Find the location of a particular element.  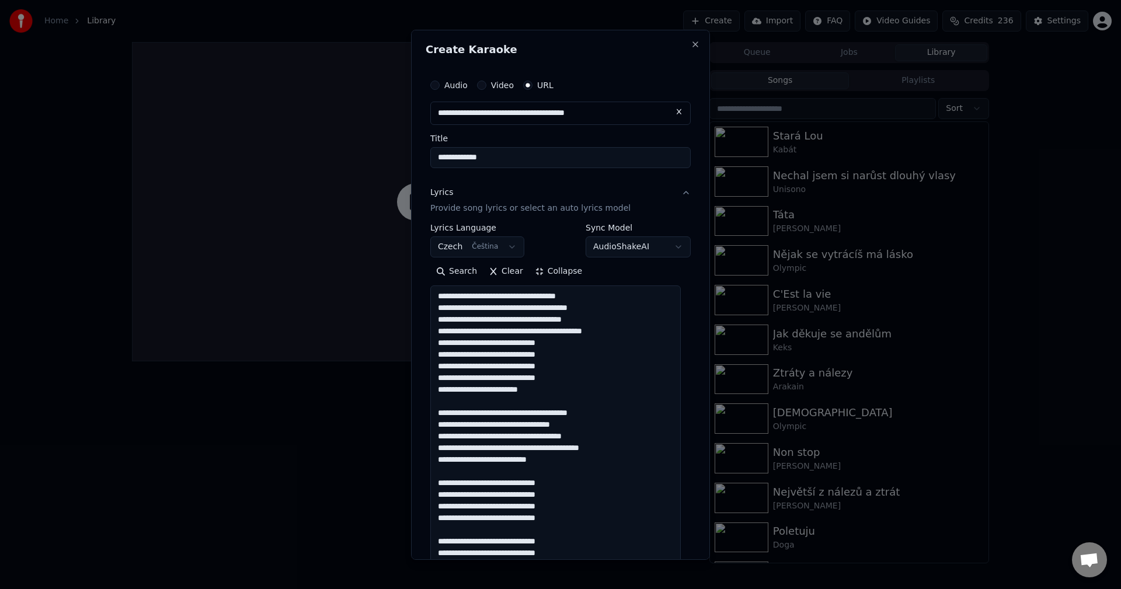

p: Provide song lyrics or select an auto lyrics model is located at coordinates (530, 208).